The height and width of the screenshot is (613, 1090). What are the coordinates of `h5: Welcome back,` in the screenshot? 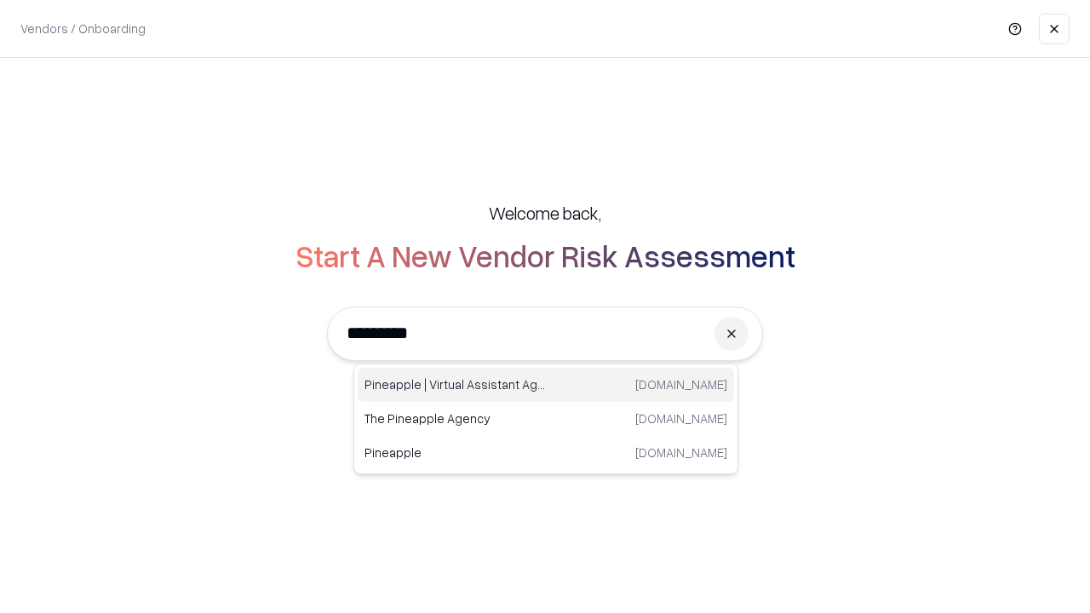 It's located at (545, 213).